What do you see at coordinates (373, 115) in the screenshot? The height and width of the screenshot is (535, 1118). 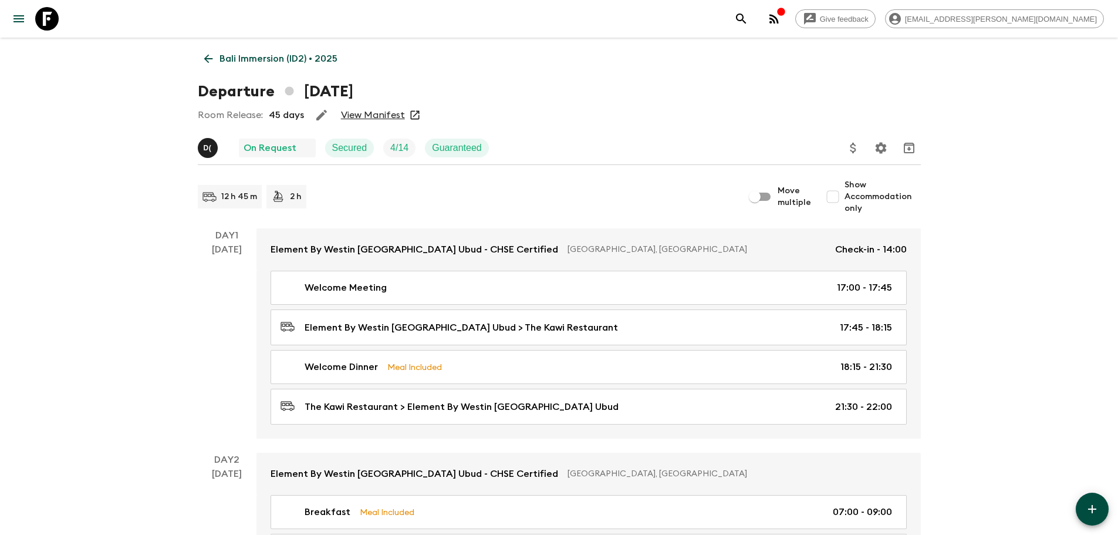 I see `a: View Manifest` at bounding box center [373, 115].